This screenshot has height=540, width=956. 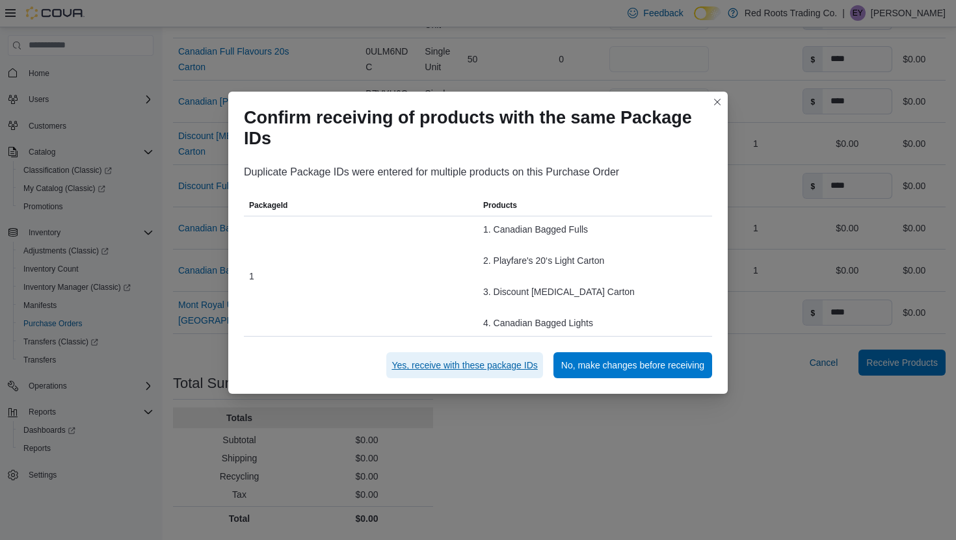 I want to click on div: Duplicate Package IDs were entered for multiple products on this Purchase Order, so click(x=478, y=172).